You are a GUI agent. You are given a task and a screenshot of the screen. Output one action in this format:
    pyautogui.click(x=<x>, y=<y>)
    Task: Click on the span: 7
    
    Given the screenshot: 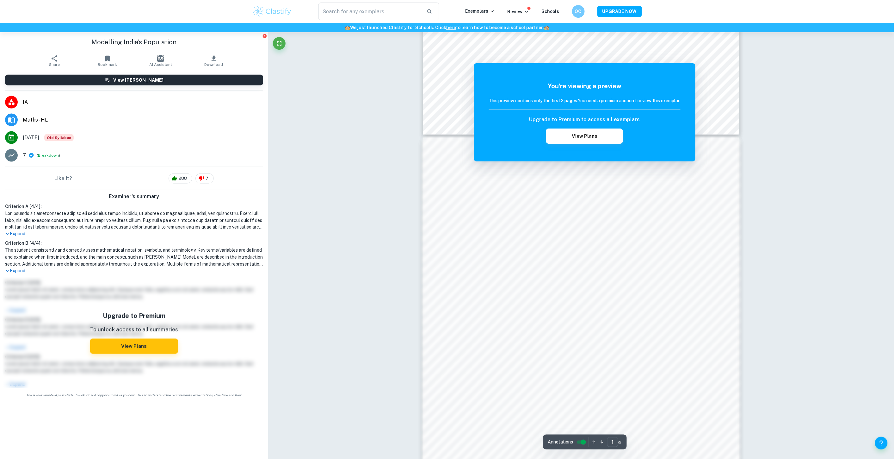 What is the action you would take?
    pyautogui.click(x=207, y=178)
    